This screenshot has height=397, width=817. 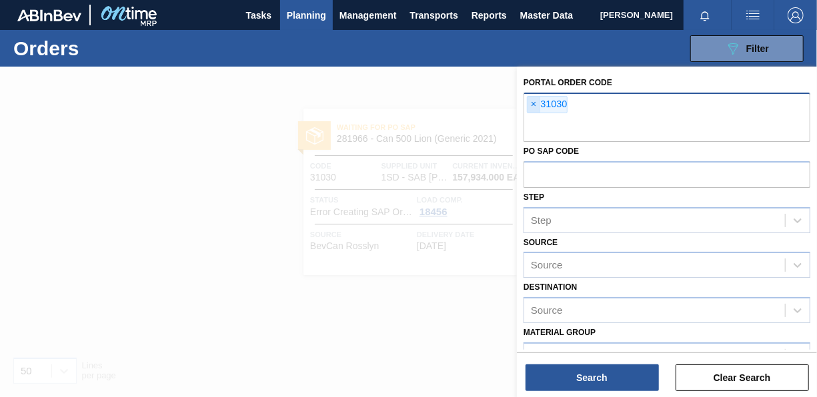 What do you see at coordinates (757, 49) in the screenshot?
I see `span: Filter` at bounding box center [757, 49].